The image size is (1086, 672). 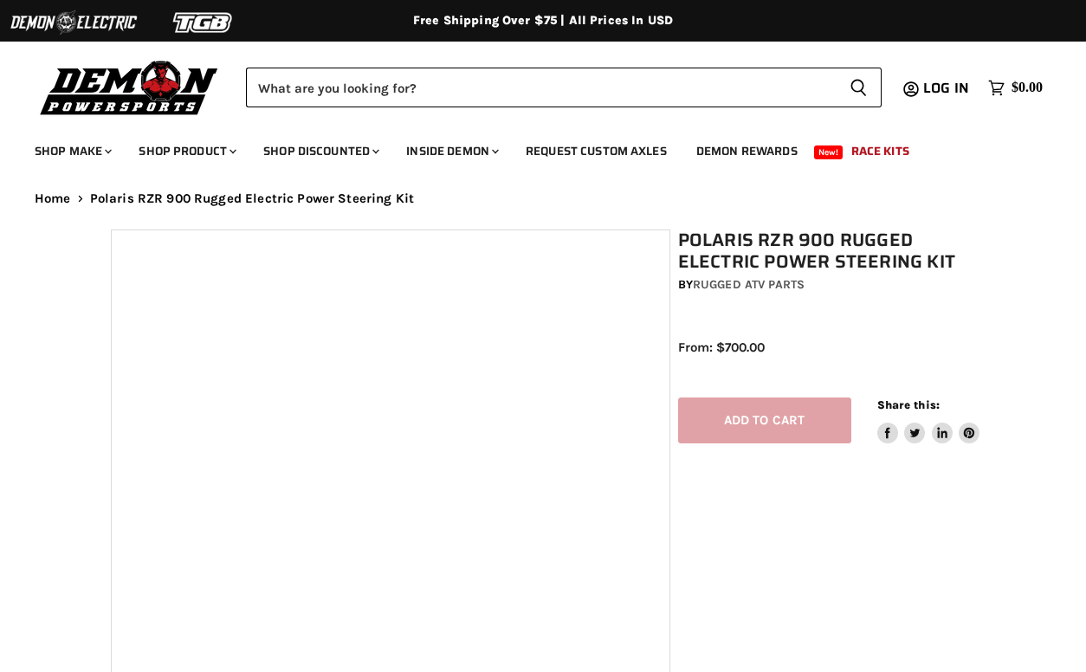 What do you see at coordinates (1027, 87) in the screenshot?
I see `span: $0.00` at bounding box center [1027, 87].